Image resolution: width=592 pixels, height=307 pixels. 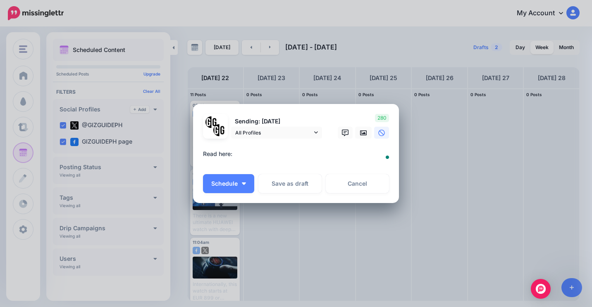 I want to click on span: All Profiles, so click(x=273, y=133).